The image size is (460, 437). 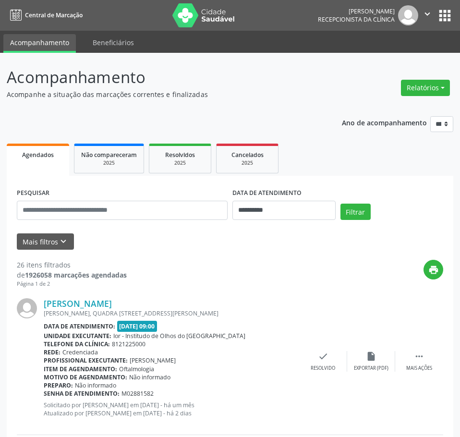 What do you see at coordinates (86, 377) in the screenshot?
I see `b: Motivo de agendamento:` at bounding box center [86, 377].